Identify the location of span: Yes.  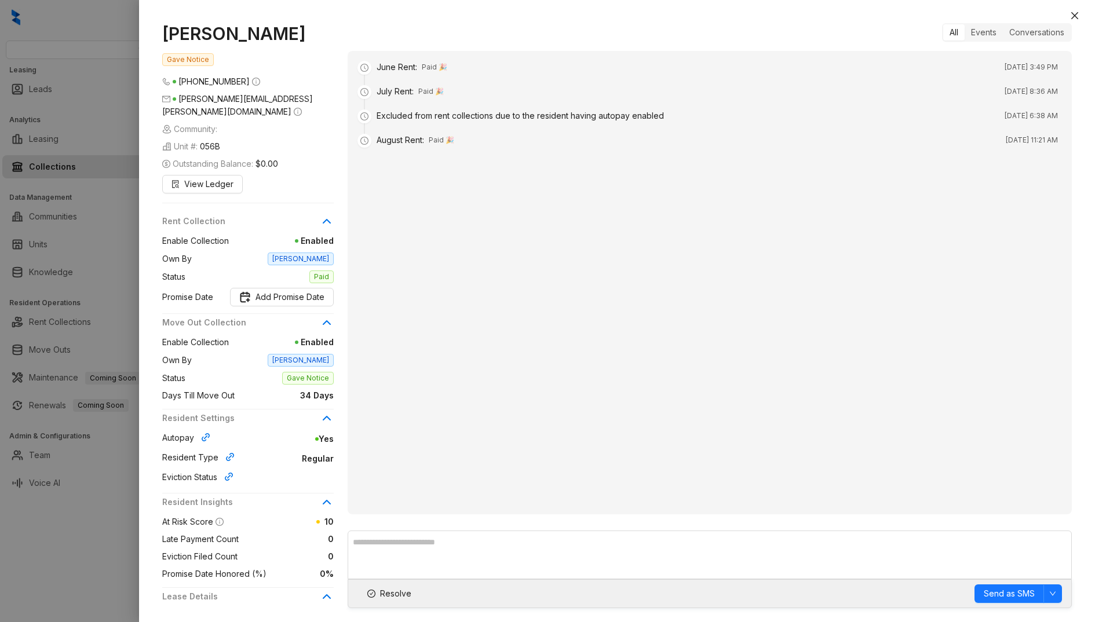
(274, 439).